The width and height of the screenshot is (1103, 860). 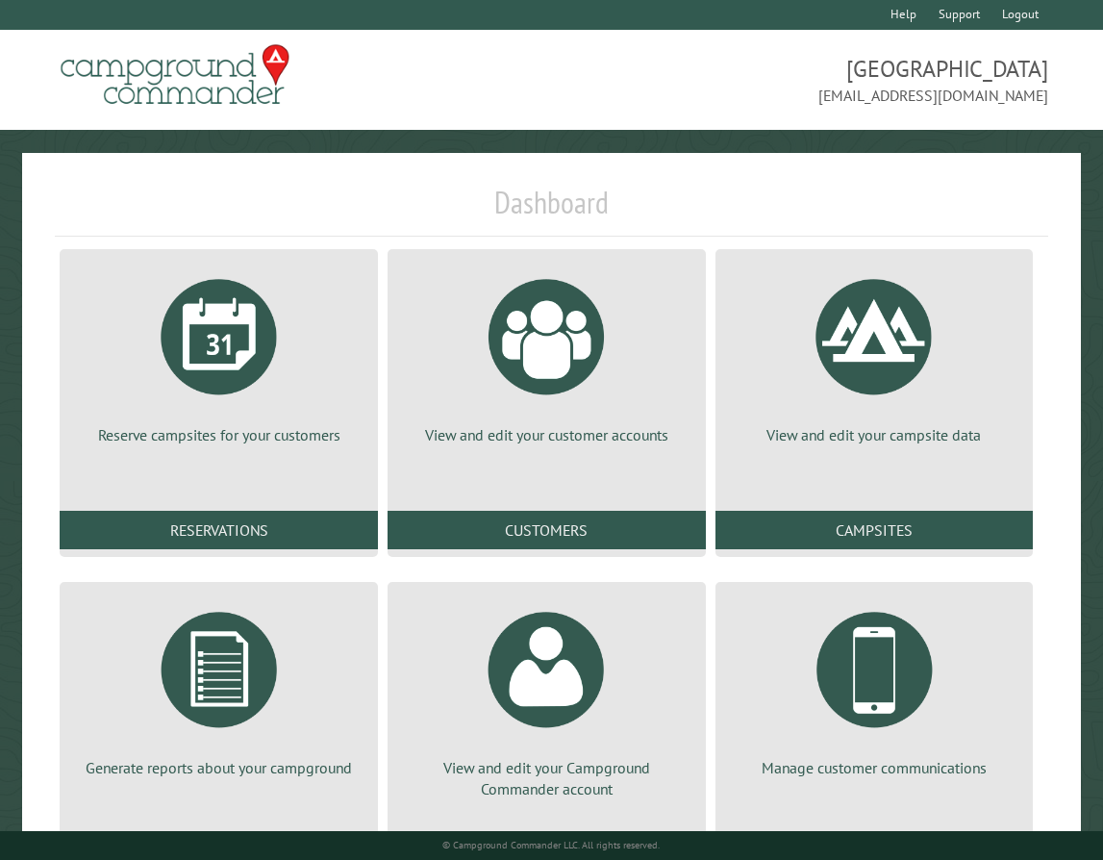 What do you see at coordinates (546, 698) in the screenshot?
I see `a: View and edit your Campground Commander account` at bounding box center [546, 698].